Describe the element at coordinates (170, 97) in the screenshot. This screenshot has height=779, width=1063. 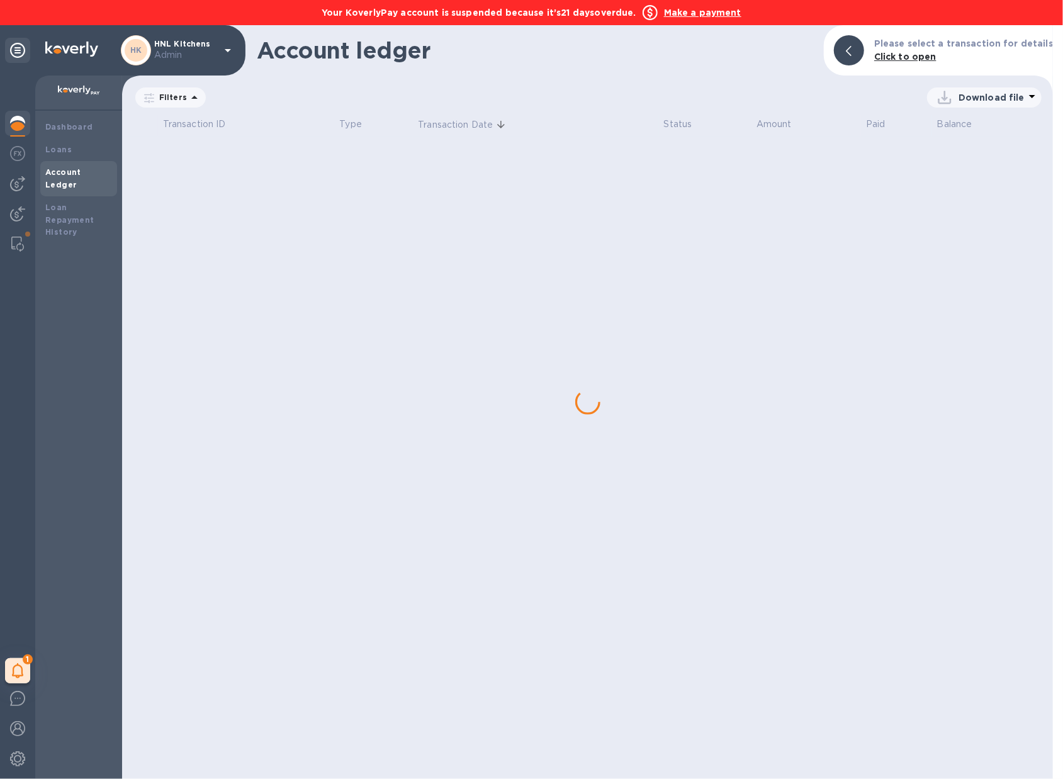
I see `p: Filters` at that location.